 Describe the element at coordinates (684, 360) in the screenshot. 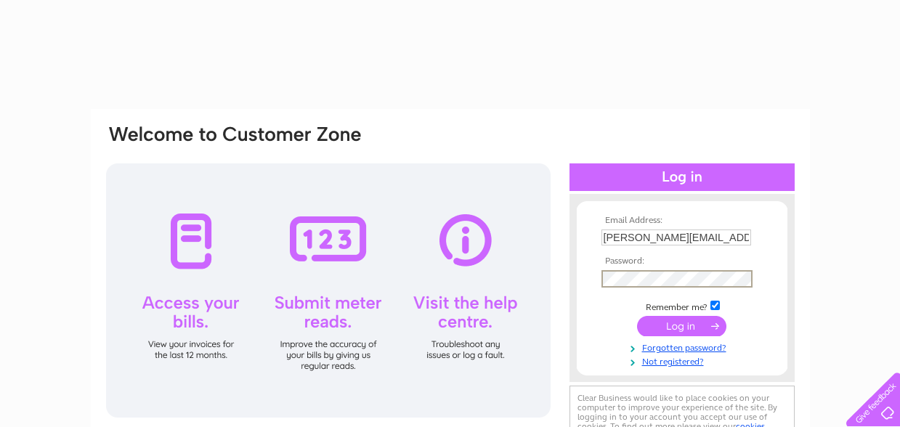

I see `a: Not registered?` at that location.